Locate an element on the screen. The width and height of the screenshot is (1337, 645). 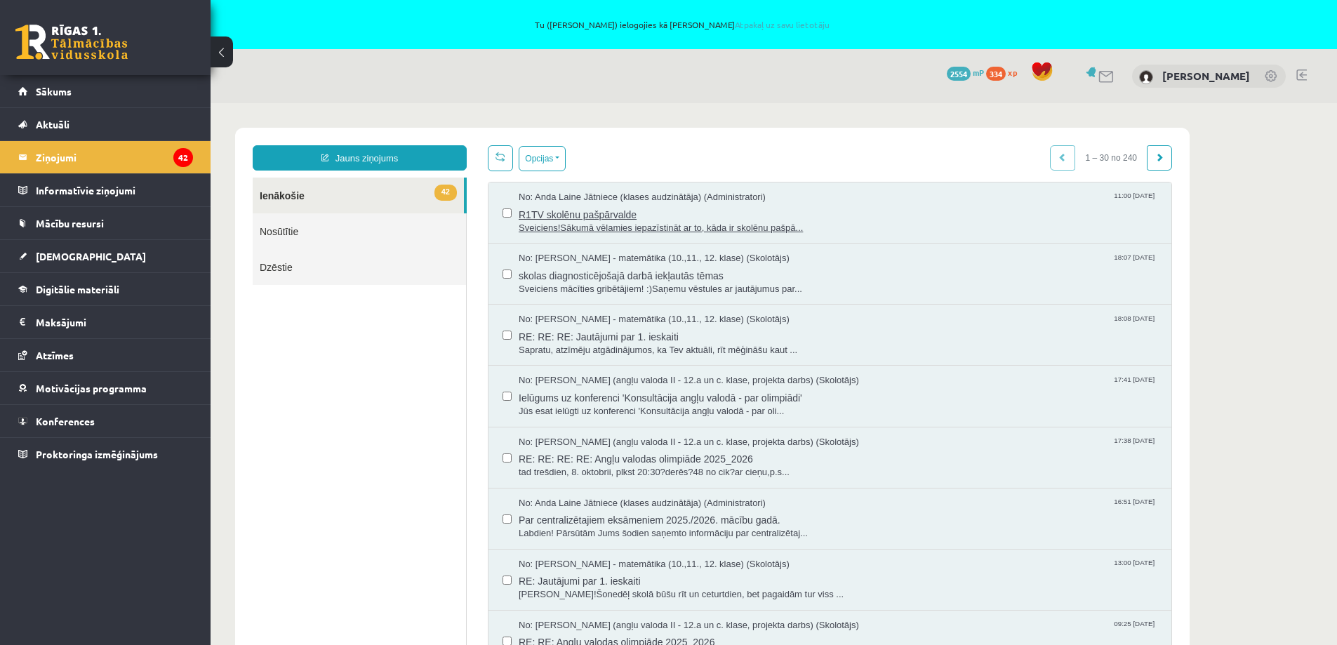
button: Opcijas is located at coordinates (331, 55).